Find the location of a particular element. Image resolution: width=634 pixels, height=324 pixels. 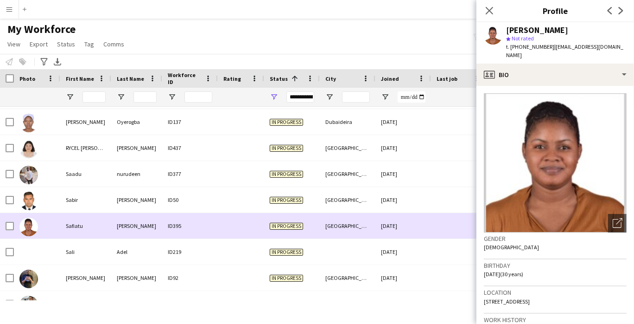

input: Workforce ID Filter Input is located at coordinates (198, 97).